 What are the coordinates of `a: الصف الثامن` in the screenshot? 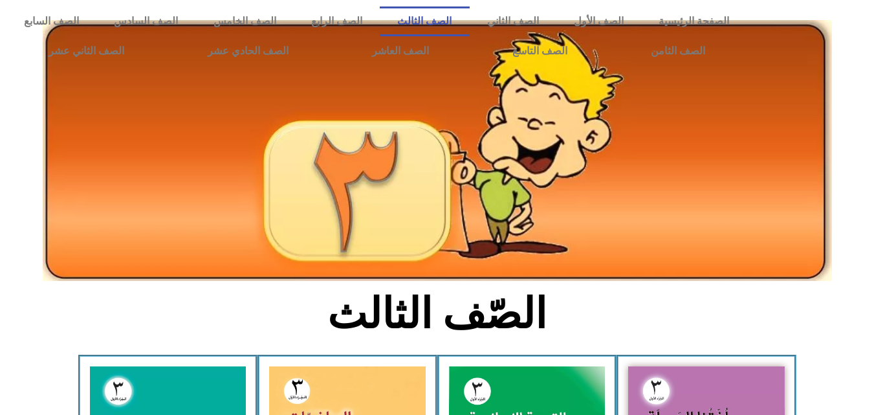 It's located at (678, 51).